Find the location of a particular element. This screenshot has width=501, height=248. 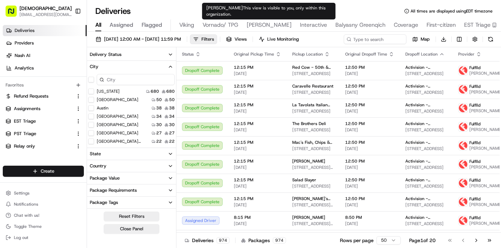

button: Map is located at coordinates (421, 39).